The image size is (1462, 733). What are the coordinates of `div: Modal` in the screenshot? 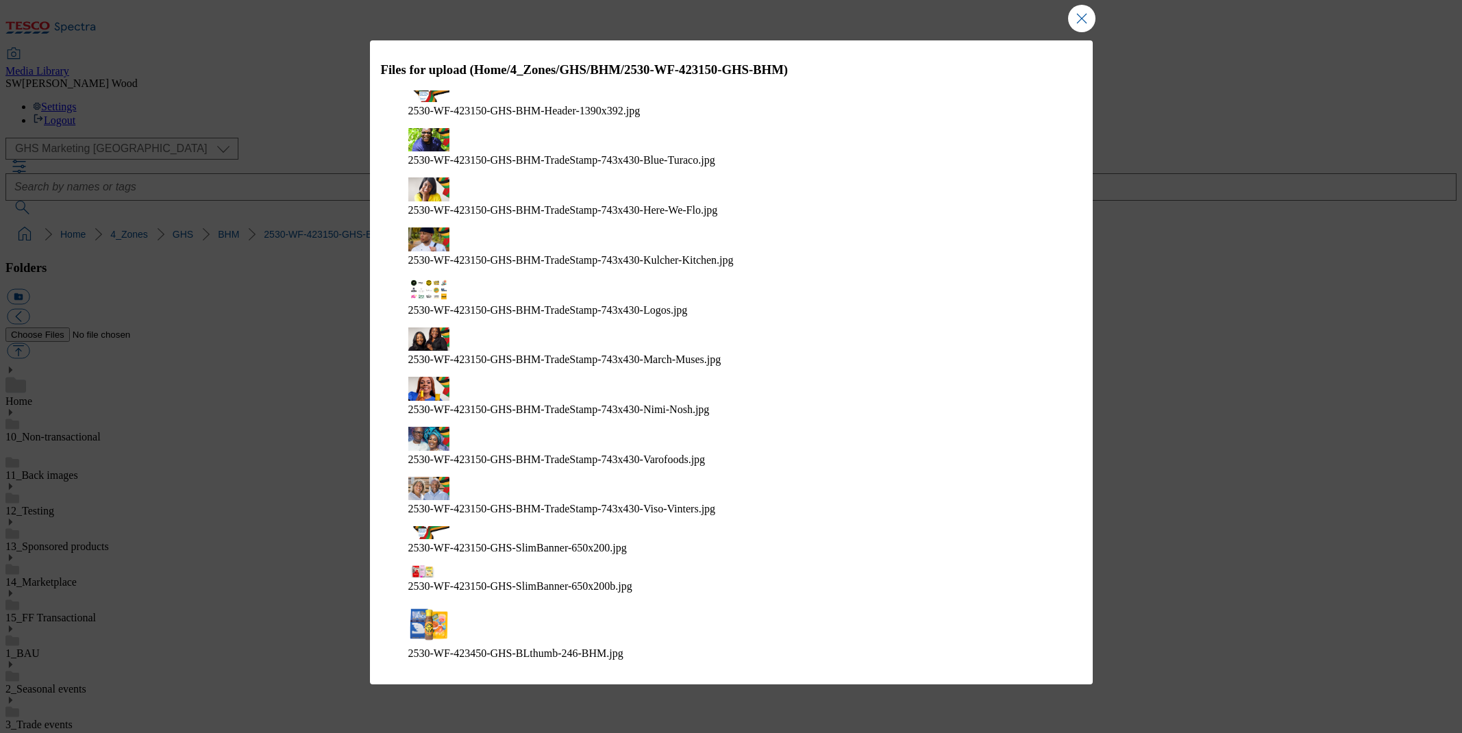 It's located at (731, 362).